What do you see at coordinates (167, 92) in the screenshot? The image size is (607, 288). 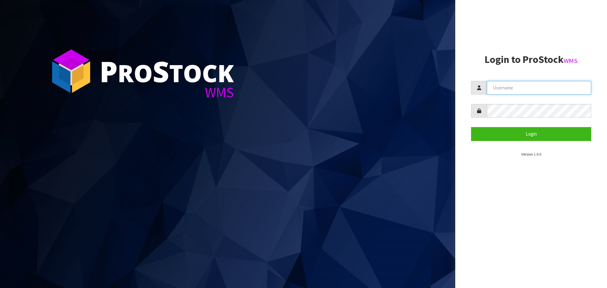 I see `div: WMS` at bounding box center [167, 92].